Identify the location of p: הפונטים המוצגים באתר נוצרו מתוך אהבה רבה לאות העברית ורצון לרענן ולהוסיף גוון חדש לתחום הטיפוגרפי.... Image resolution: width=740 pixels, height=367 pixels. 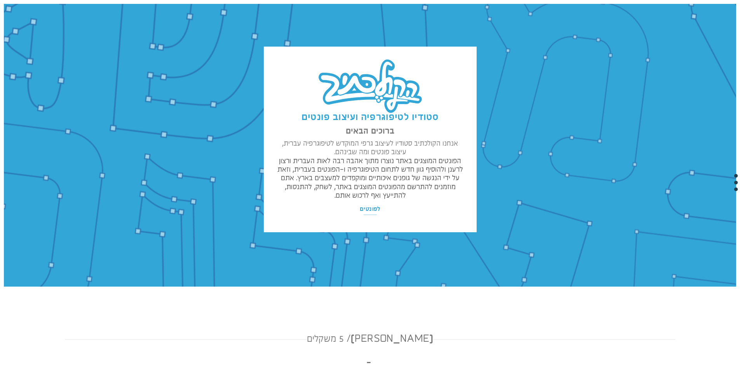
(370, 178).